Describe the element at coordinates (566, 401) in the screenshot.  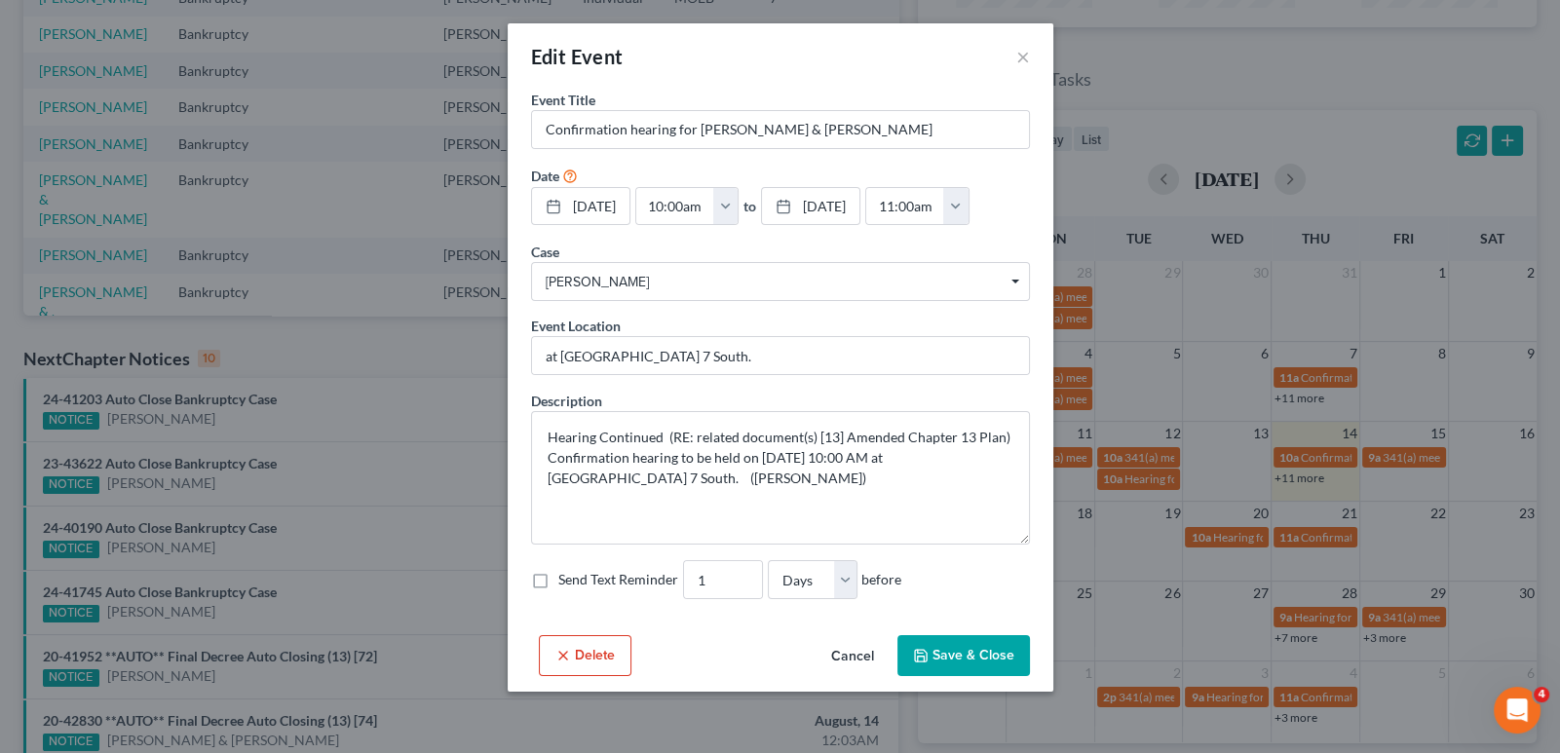
I see `label: Description` at that location.